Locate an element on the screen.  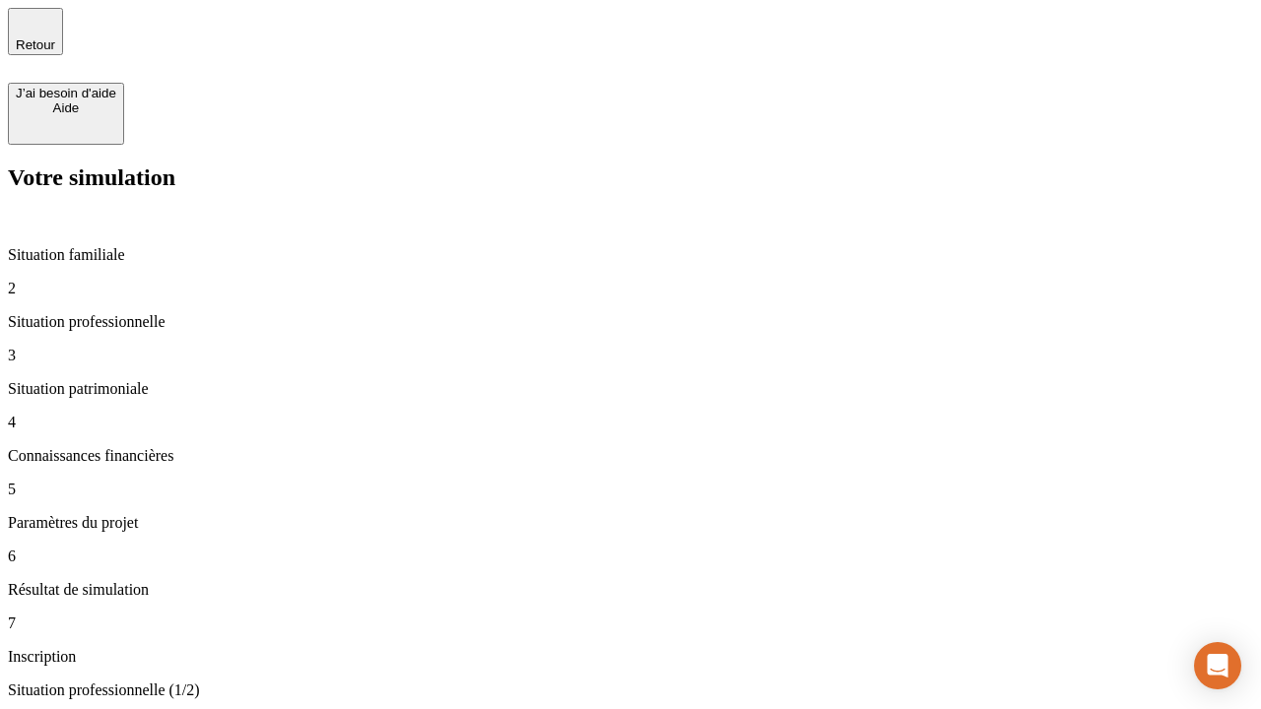
div: Aide is located at coordinates (66, 107).